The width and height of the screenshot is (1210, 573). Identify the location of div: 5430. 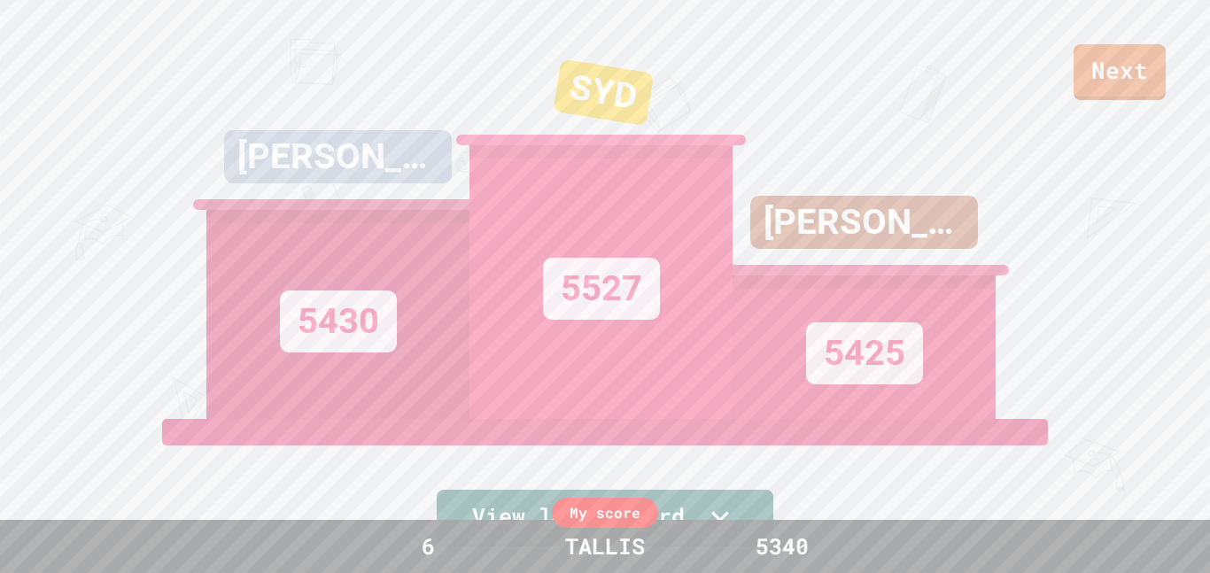
(338, 322).